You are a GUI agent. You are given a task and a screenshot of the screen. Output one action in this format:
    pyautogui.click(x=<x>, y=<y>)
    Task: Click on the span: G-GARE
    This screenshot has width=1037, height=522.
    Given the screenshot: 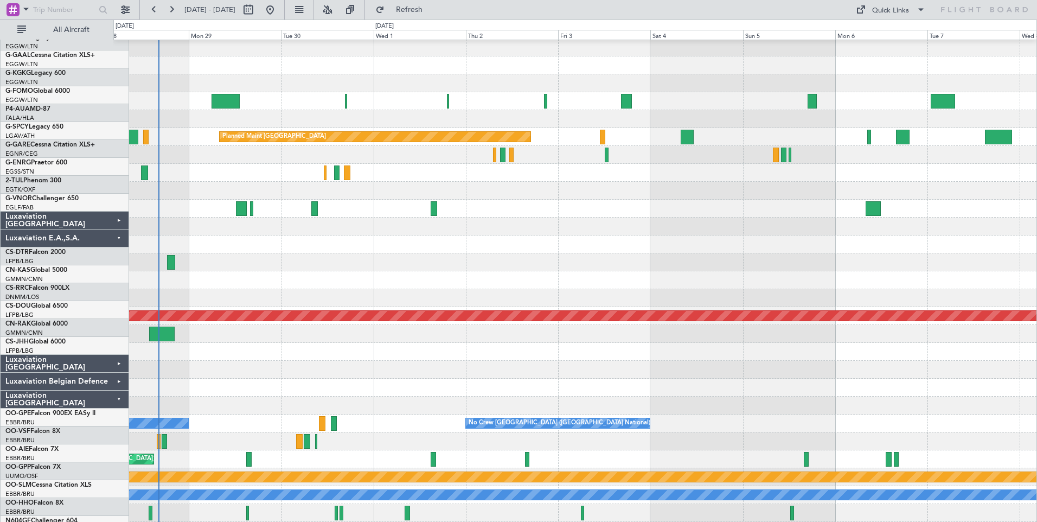 What is the action you would take?
    pyautogui.click(x=18, y=145)
    